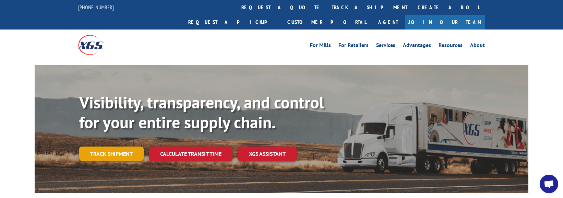  Describe the element at coordinates (388, 22) in the screenshot. I see `a: Agent` at that location.